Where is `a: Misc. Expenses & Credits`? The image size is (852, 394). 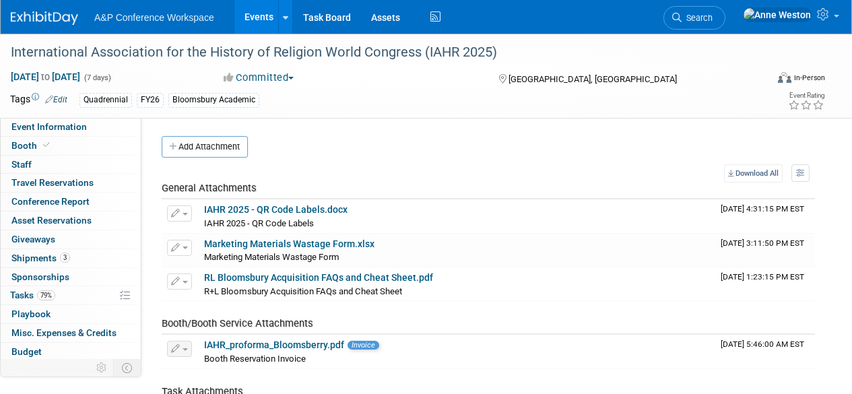
a: Misc. Expenses & Credits is located at coordinates (71, 333).